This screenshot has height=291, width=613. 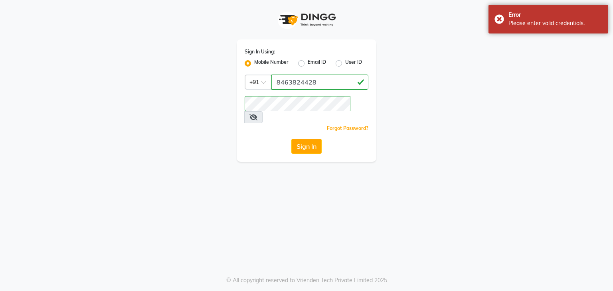 What do you see at coordinates (307, 20) in the screenshot?
I see `img: logo1.svg` at bounding box center [307, 20].